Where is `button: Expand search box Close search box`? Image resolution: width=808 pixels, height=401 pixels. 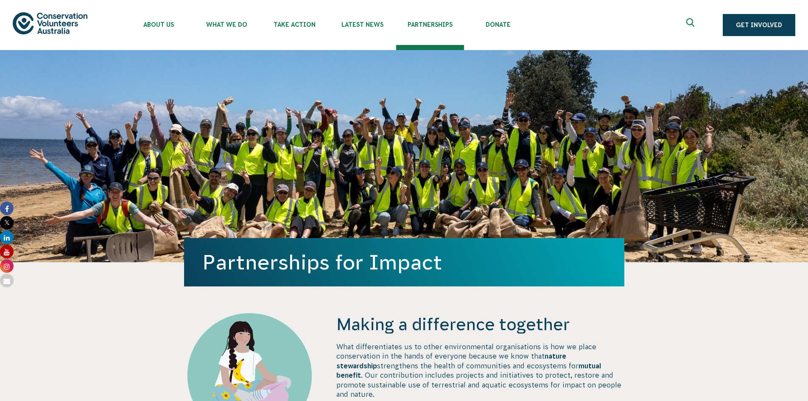
button: Expand search box Close search box is located at coordinates (691, 25).